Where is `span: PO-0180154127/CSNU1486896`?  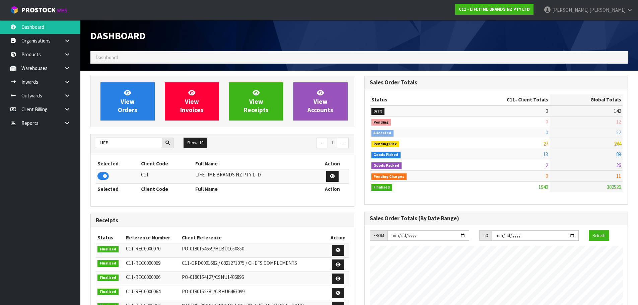
span: PO-0180154127/CSNU1486896 is located at coordinates (213, 277).